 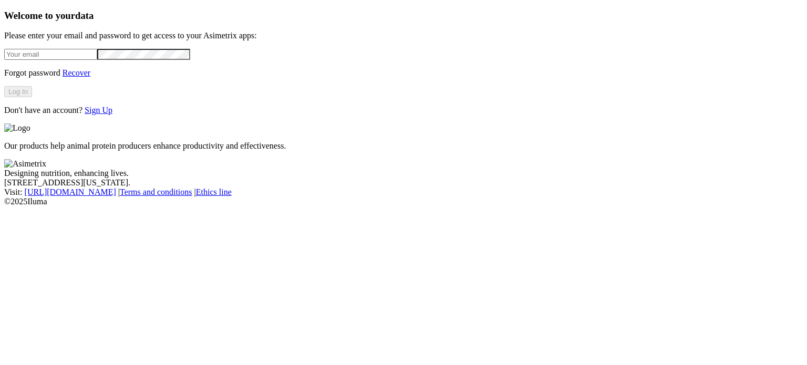 I want to click on button: Log In, so click(x=18, y=91).